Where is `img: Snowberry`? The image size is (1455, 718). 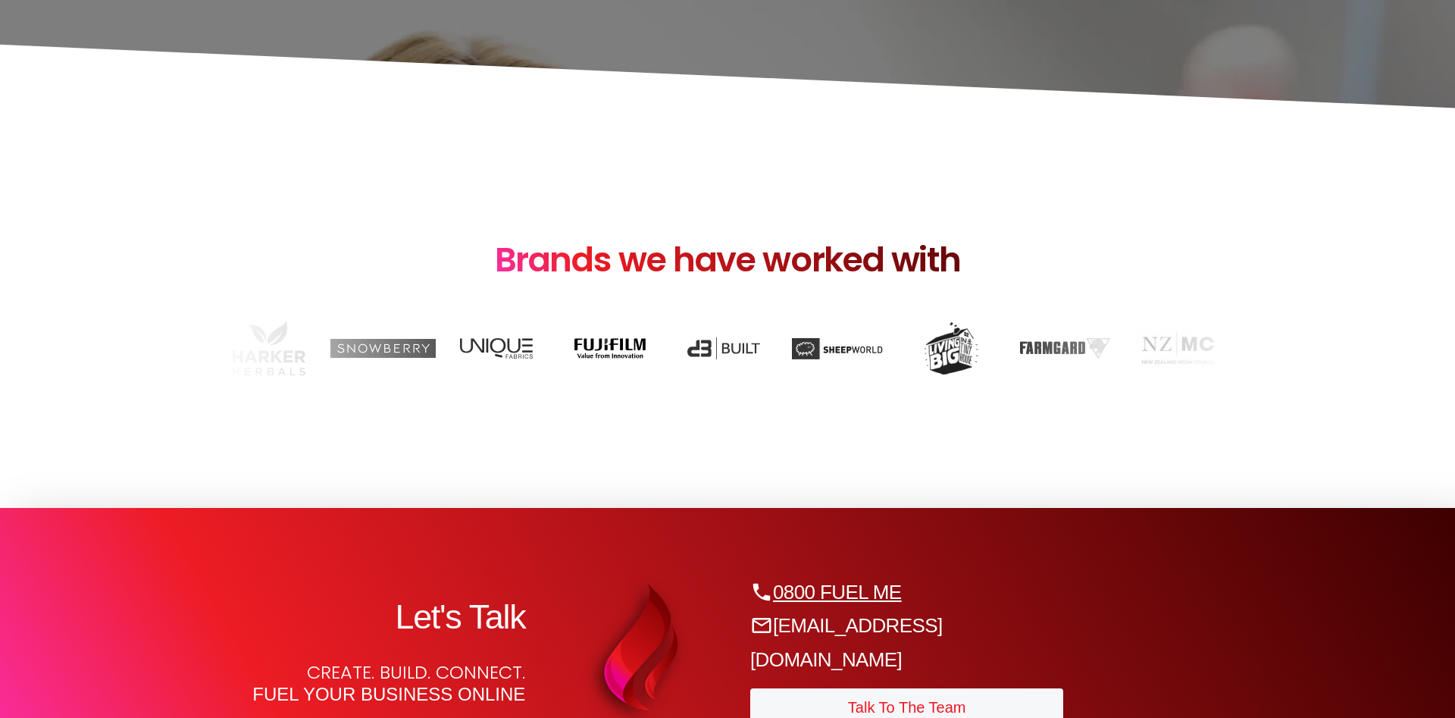 img: Snowberry is located at coordinates (380, 348).